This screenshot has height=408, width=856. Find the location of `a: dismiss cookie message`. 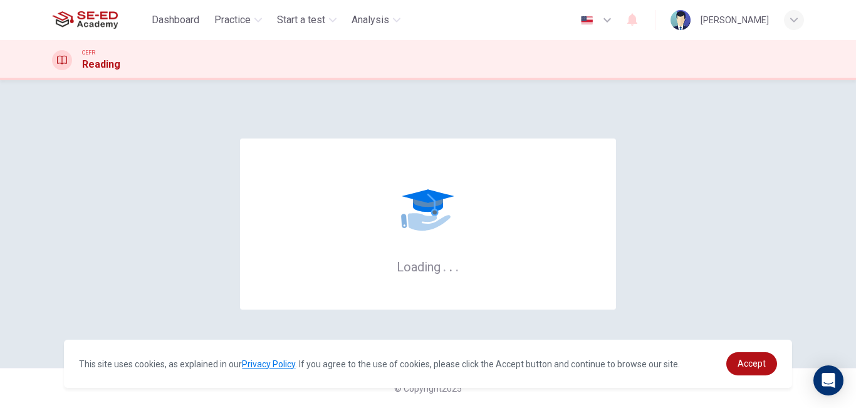

a: dismiss cookie message is located at coordinates (751, 363).